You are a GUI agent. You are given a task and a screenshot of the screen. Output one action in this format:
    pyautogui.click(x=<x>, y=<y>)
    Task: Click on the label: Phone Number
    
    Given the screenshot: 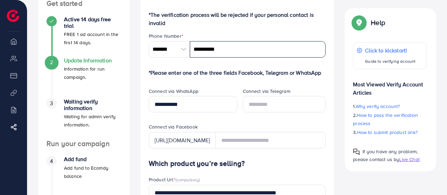 What is the action you would take?
    pyautogui.click(x=166, y=36)
    